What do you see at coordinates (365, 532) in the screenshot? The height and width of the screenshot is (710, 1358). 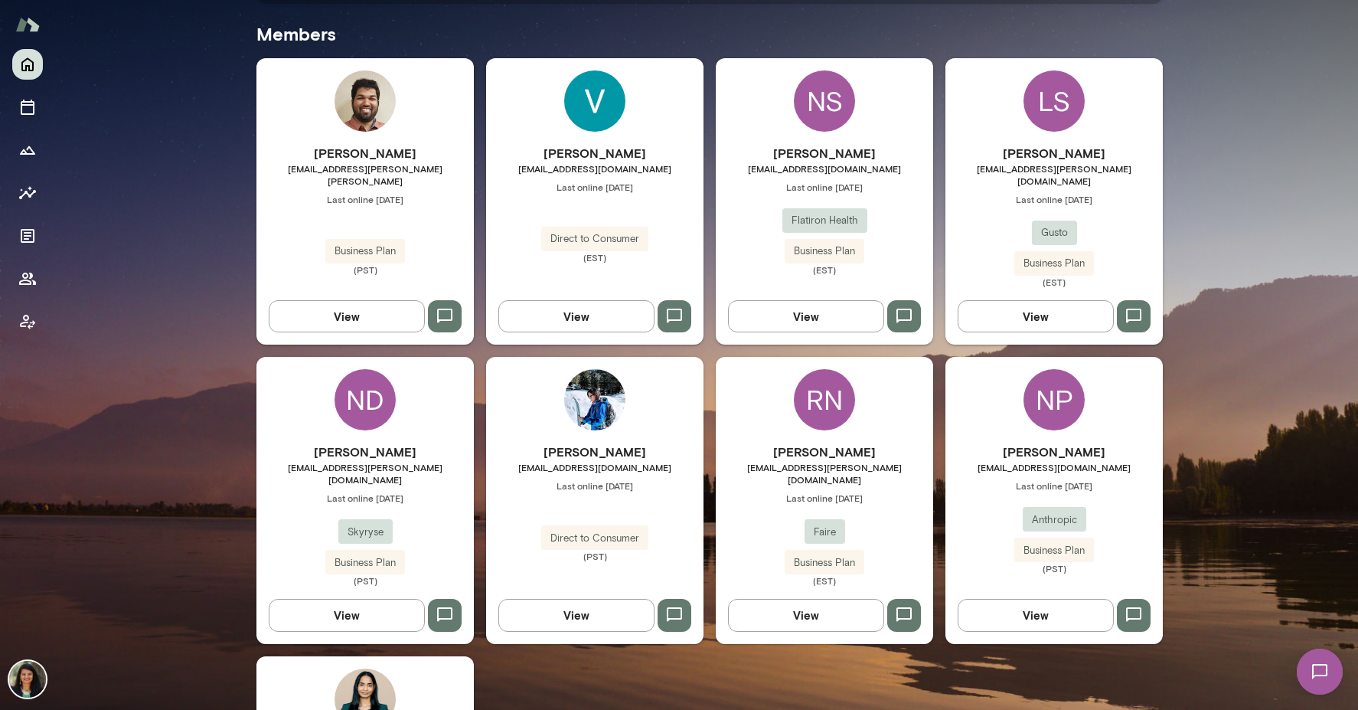 I see `span: Skyryse` at bounding box center [365, 532].